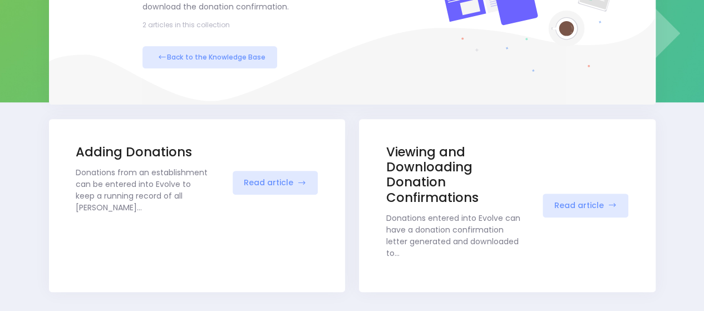 This screenshot has width=704, height=311. I want to click on h2: Viewing and Downloading Donation Confirmations, so click(454, 175).